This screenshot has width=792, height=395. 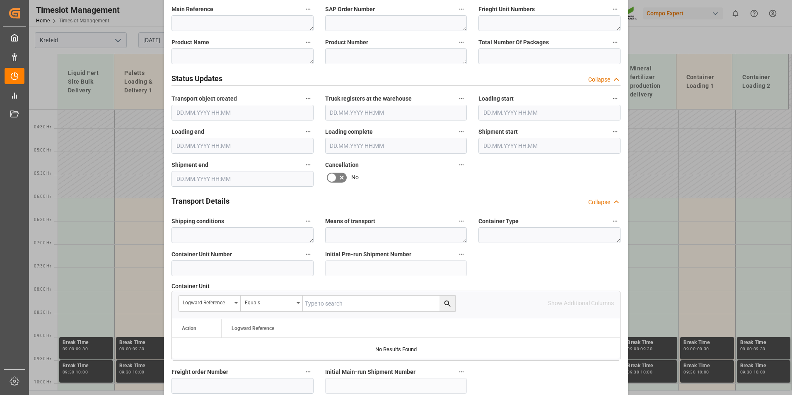 I want to click on button: Freight order Number, so click(x=308, y=372).